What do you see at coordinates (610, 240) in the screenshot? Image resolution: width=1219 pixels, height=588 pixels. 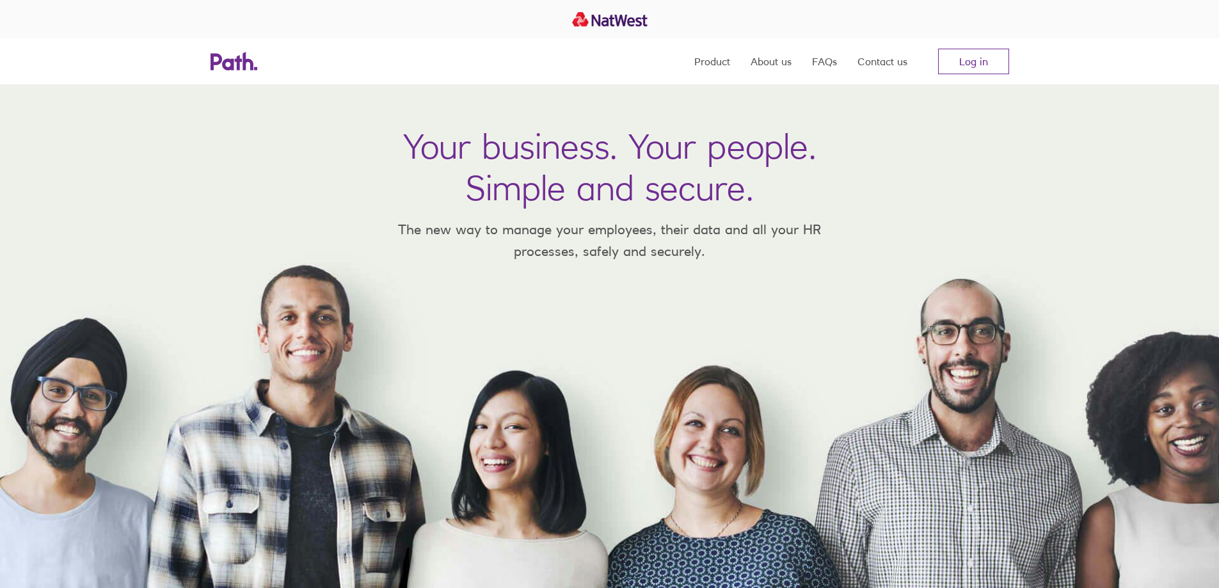 I see `p: The new way to manage your employees, their data and all your HR processes, safely and securely.` at bounding box center [610, 240].